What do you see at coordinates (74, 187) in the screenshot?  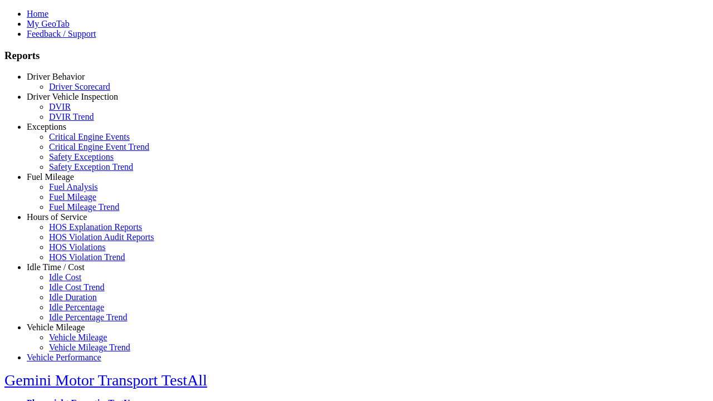 I see `a: Fuel Analysis` at bounding box center [74, 187].